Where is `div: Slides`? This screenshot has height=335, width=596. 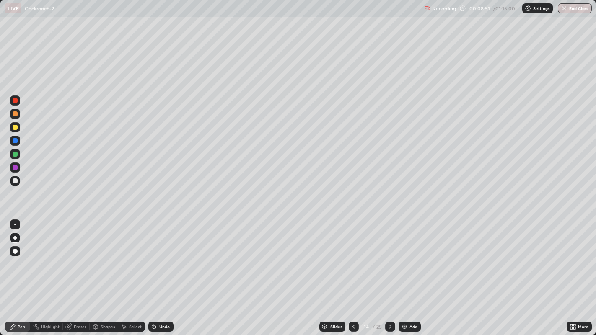 div: Slides is located at coordinates (336, 327).